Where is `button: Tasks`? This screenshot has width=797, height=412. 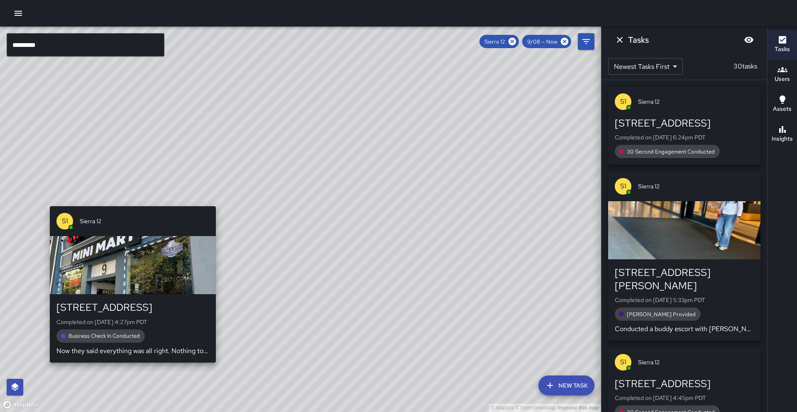
button: Tasks is located at coordinates (782, 45).